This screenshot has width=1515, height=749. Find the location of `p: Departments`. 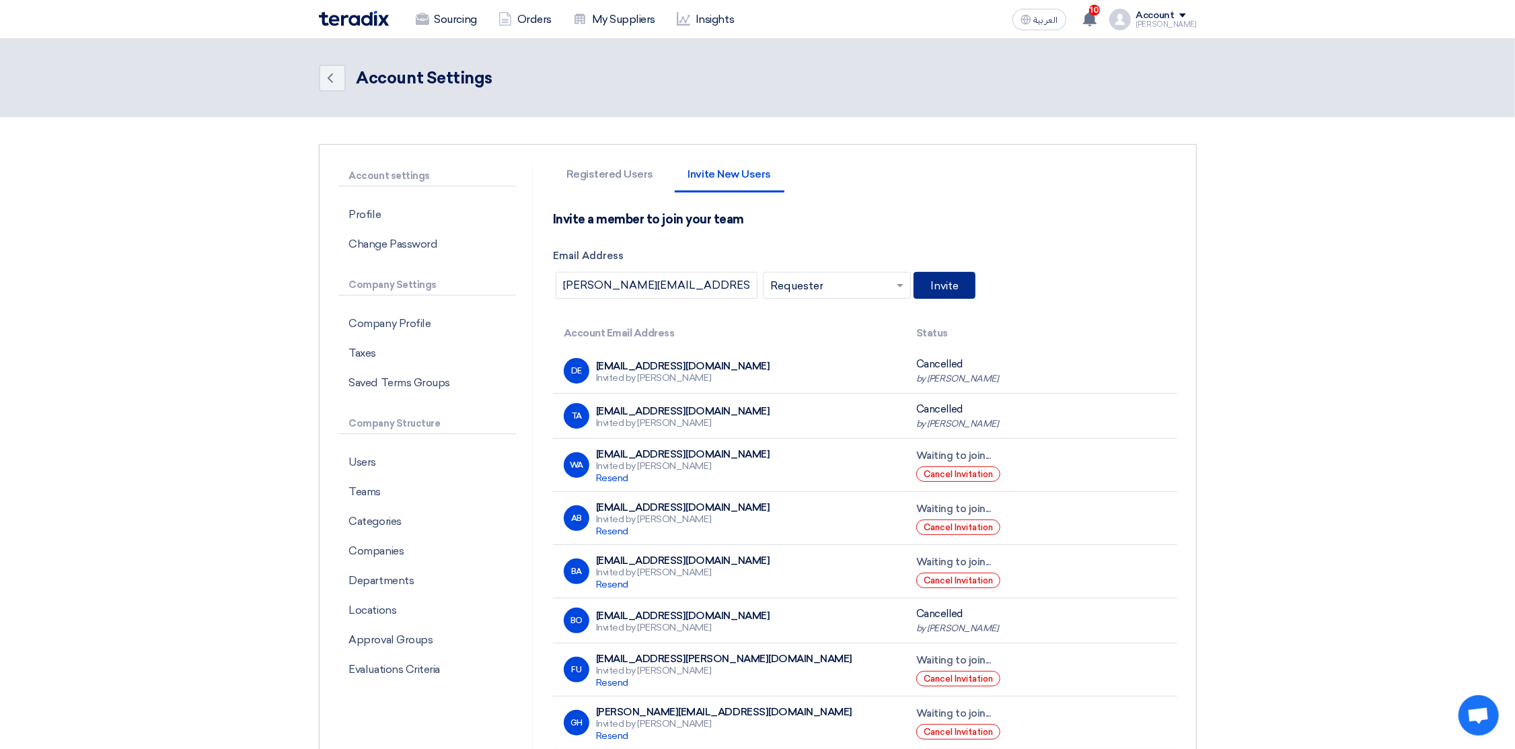

p: Departments is located at coordinates (427, 581).